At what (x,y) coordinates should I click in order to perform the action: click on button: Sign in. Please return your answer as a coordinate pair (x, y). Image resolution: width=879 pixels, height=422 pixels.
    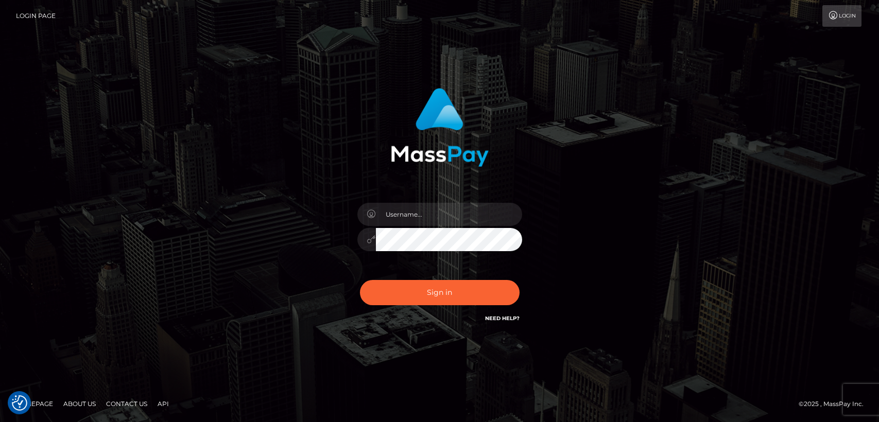
    Looking at the image, I should click on (440, 292).